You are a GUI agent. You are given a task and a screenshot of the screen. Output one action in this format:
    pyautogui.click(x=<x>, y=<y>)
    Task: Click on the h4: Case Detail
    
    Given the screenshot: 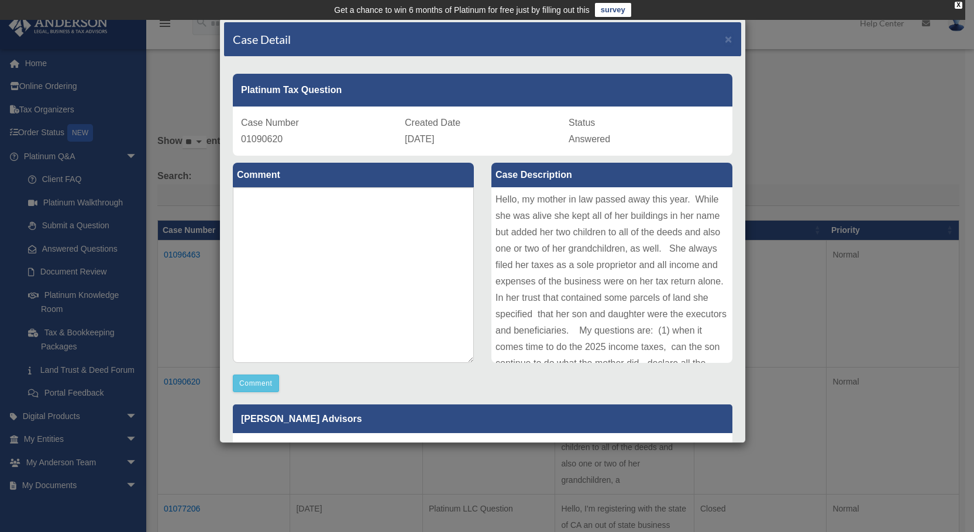 What is the action you would take?
    pyautogui.click(x=262, y=39)
    